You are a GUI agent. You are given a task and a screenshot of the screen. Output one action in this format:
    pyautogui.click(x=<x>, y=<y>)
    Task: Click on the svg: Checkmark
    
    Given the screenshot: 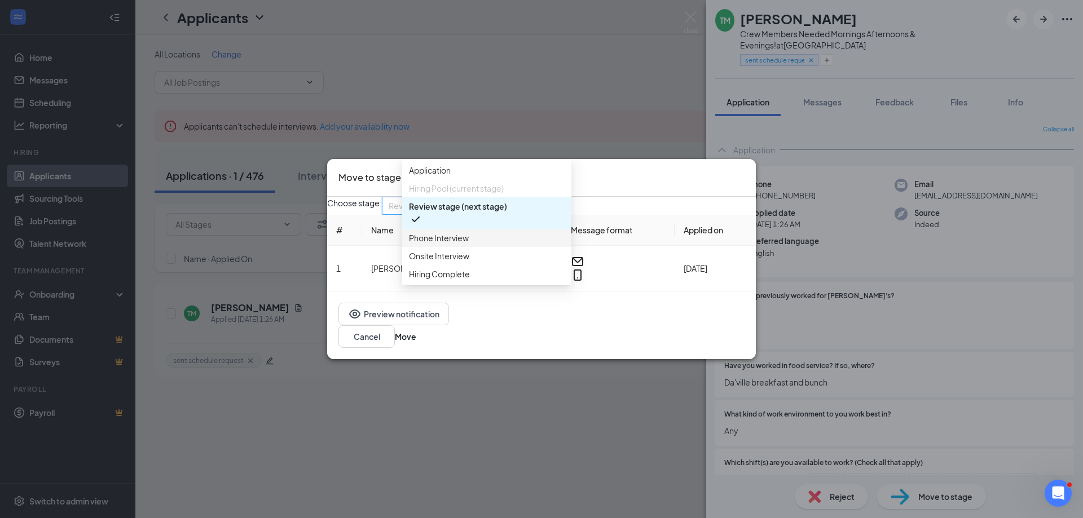 What is the action you would take?
    pyautogui.click(x=416, y=219)
    